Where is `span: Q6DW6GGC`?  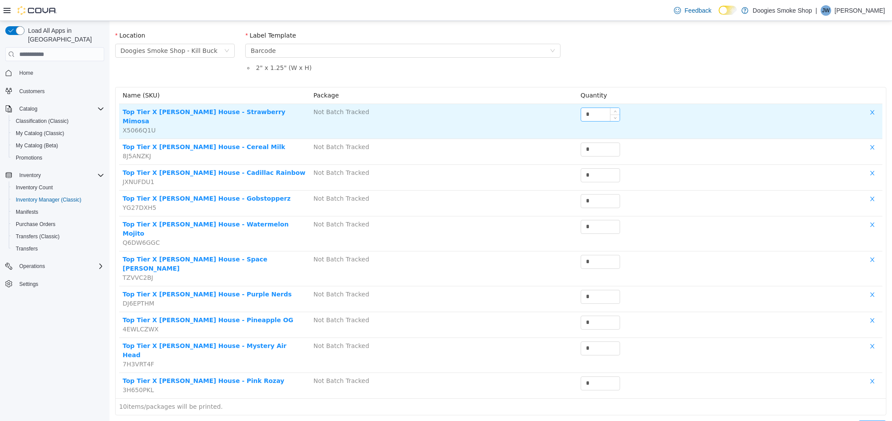 span: Q6DW6GGC is located at coordinates (32, 222).